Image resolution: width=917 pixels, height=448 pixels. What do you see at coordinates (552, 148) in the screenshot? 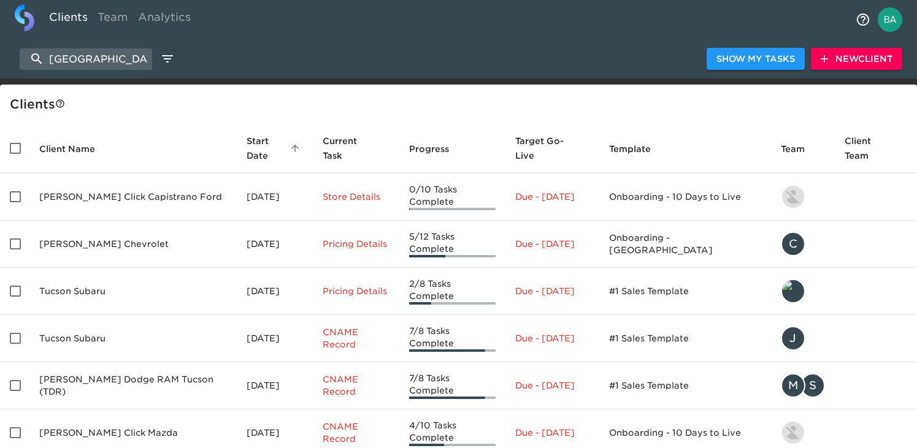
I see `span: Target Go-Live` at bounding box center [552, 148].